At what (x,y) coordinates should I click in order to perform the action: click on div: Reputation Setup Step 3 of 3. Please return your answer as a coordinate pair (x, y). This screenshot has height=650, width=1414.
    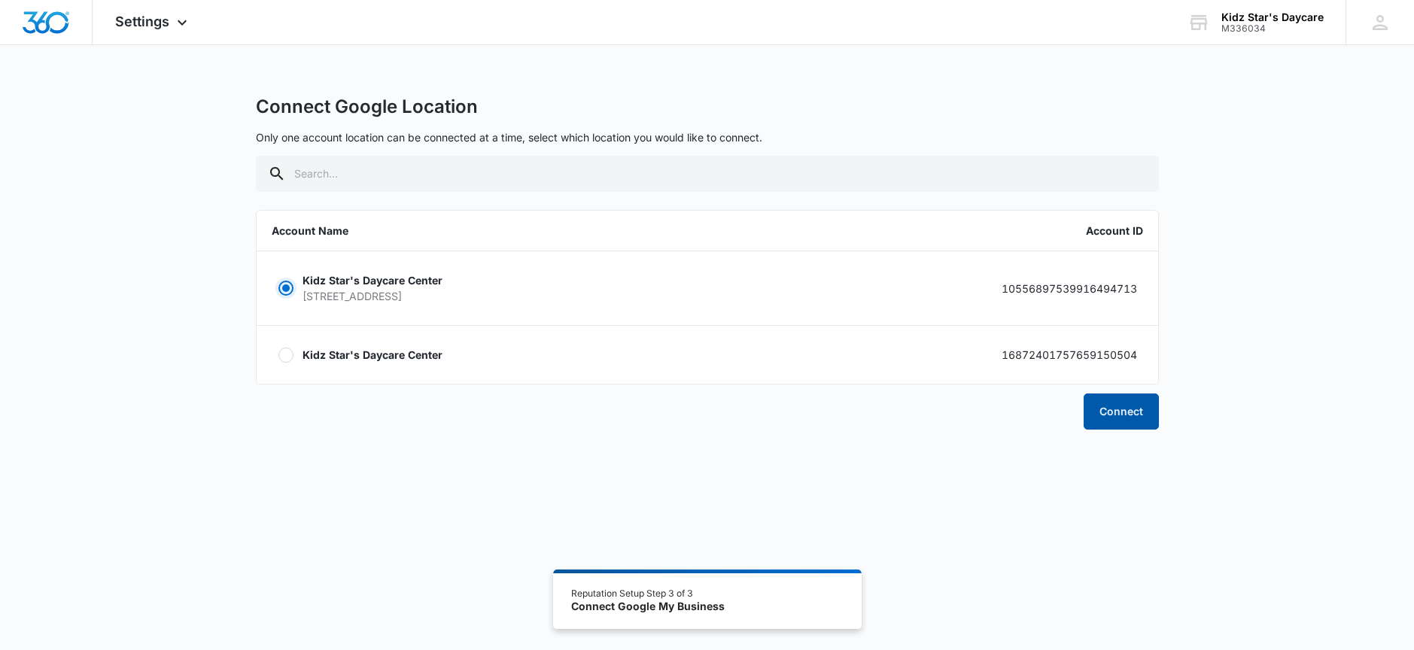
    Looking at the image, I should click on (648, 594).